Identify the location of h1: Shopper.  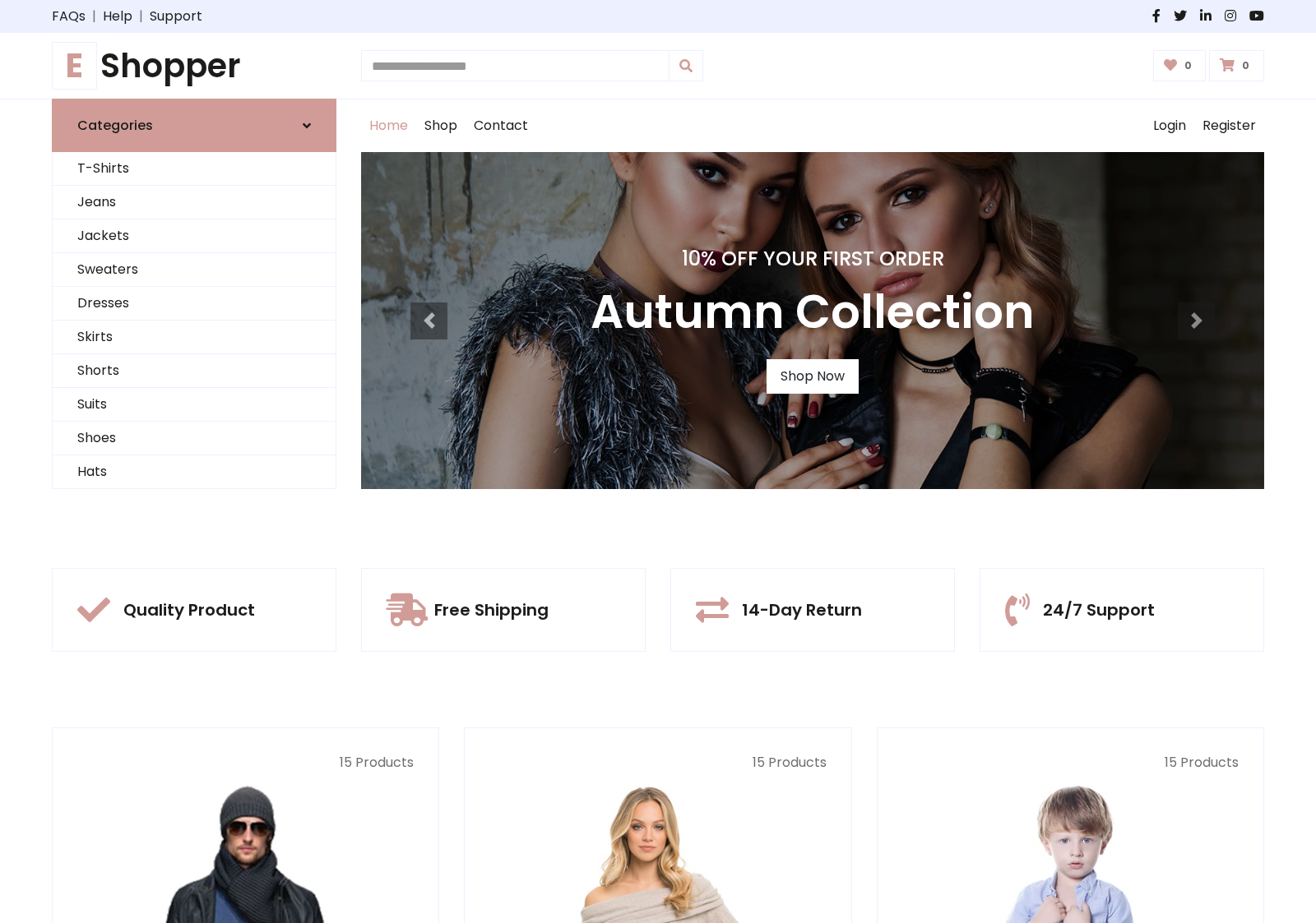
(195, 66).